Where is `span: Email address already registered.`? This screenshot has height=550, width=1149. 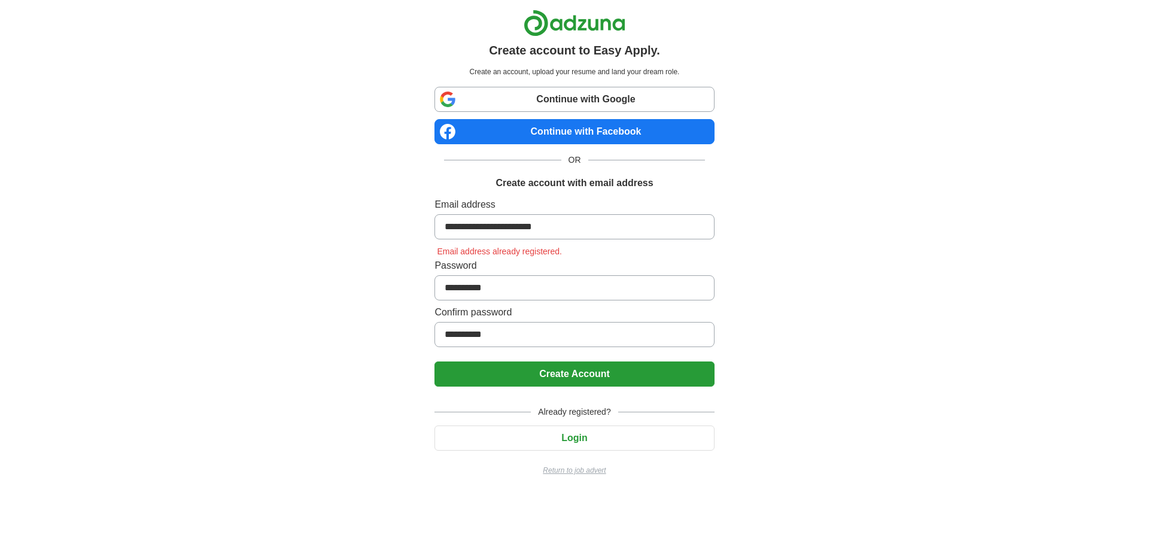
span: Email address already registered. is located at coordinates (499, 251).